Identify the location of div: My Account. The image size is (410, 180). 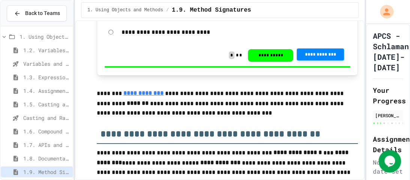
(384, 12).